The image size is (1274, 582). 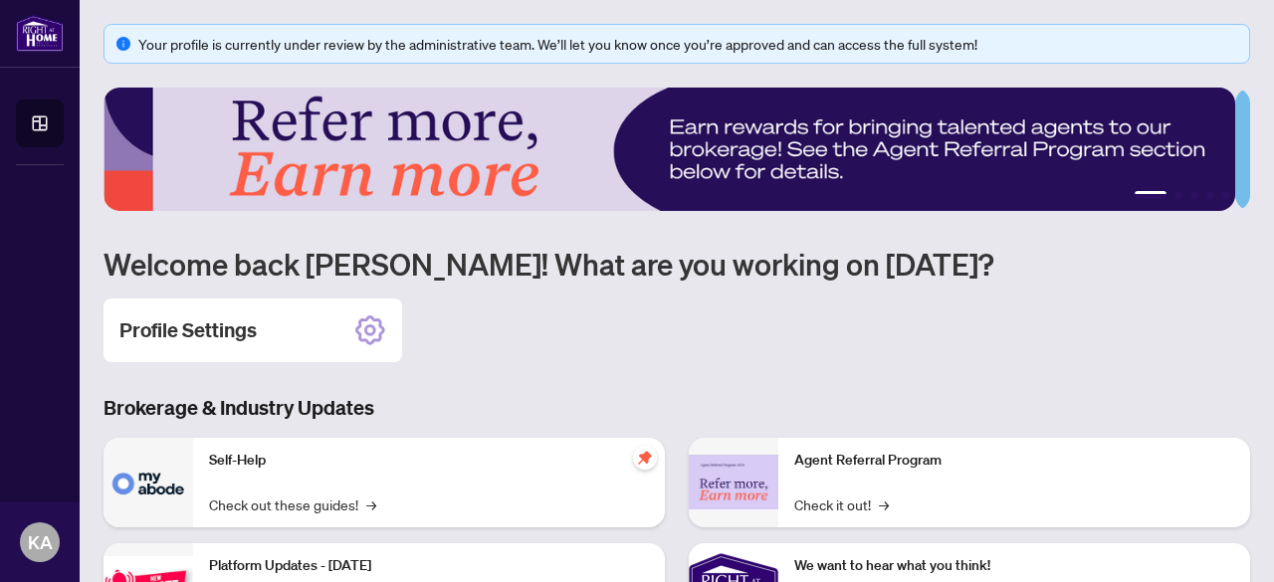 What do you see at coordinates (1179, 195) in the screenshot?
I see `button: 2` at bounding box center [1179, 195].